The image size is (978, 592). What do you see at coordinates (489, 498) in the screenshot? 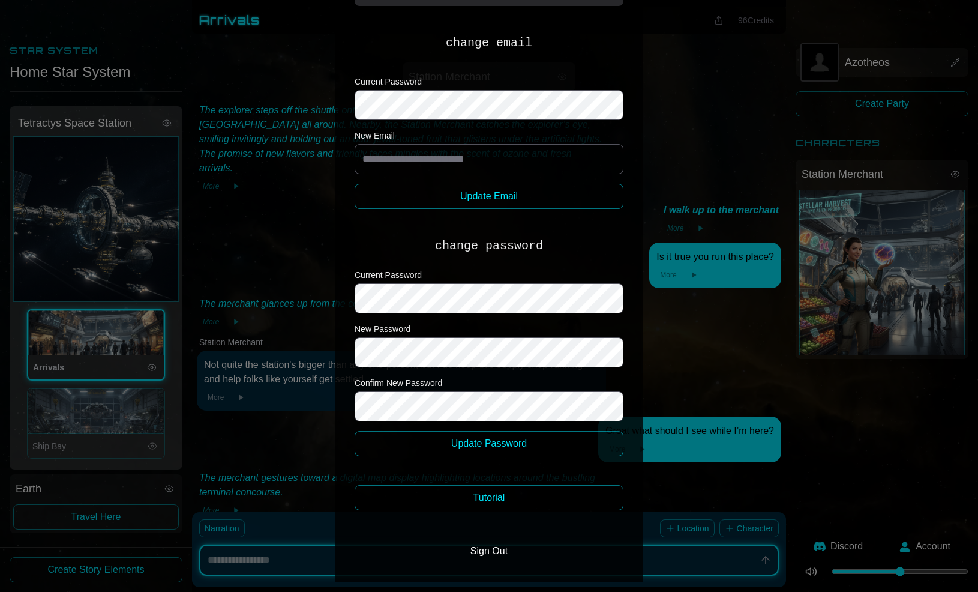
I see `a: Tutorial` at bounding box center [489, 498].